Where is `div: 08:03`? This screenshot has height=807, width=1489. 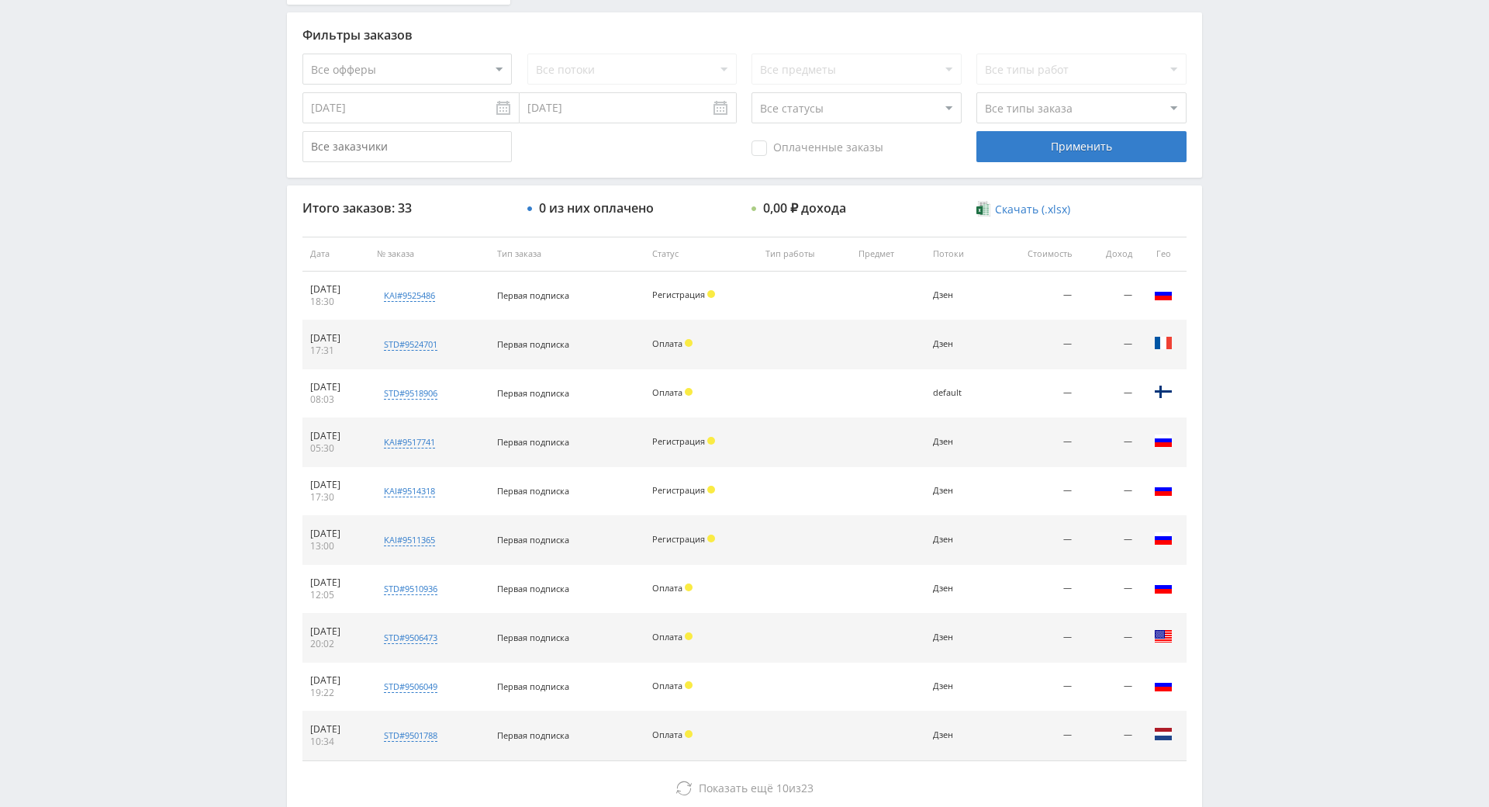 div: 08:03 is located at coordinates (336, 400).